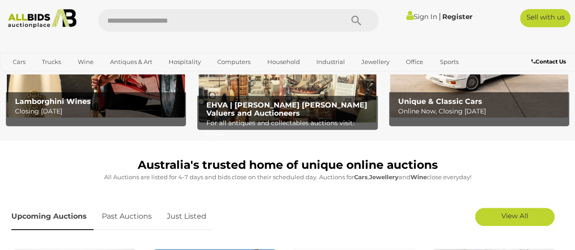  What do you see at coordinates (375, 62) in the screenshot?
I see `a: Jewellery` at bounding box center [375, 62].